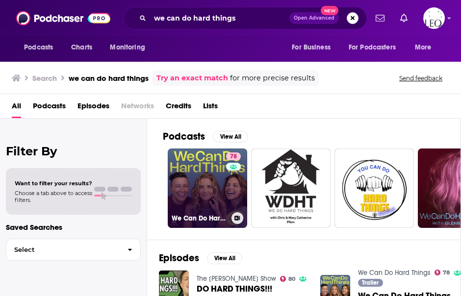 Image resolution: width=461 pixels, height=296 pixels. What do you see at coordinates (245, 18) in the screenshot?
I see `div: Search podcasts, credits, & more...` at bounding box center [245, 18].